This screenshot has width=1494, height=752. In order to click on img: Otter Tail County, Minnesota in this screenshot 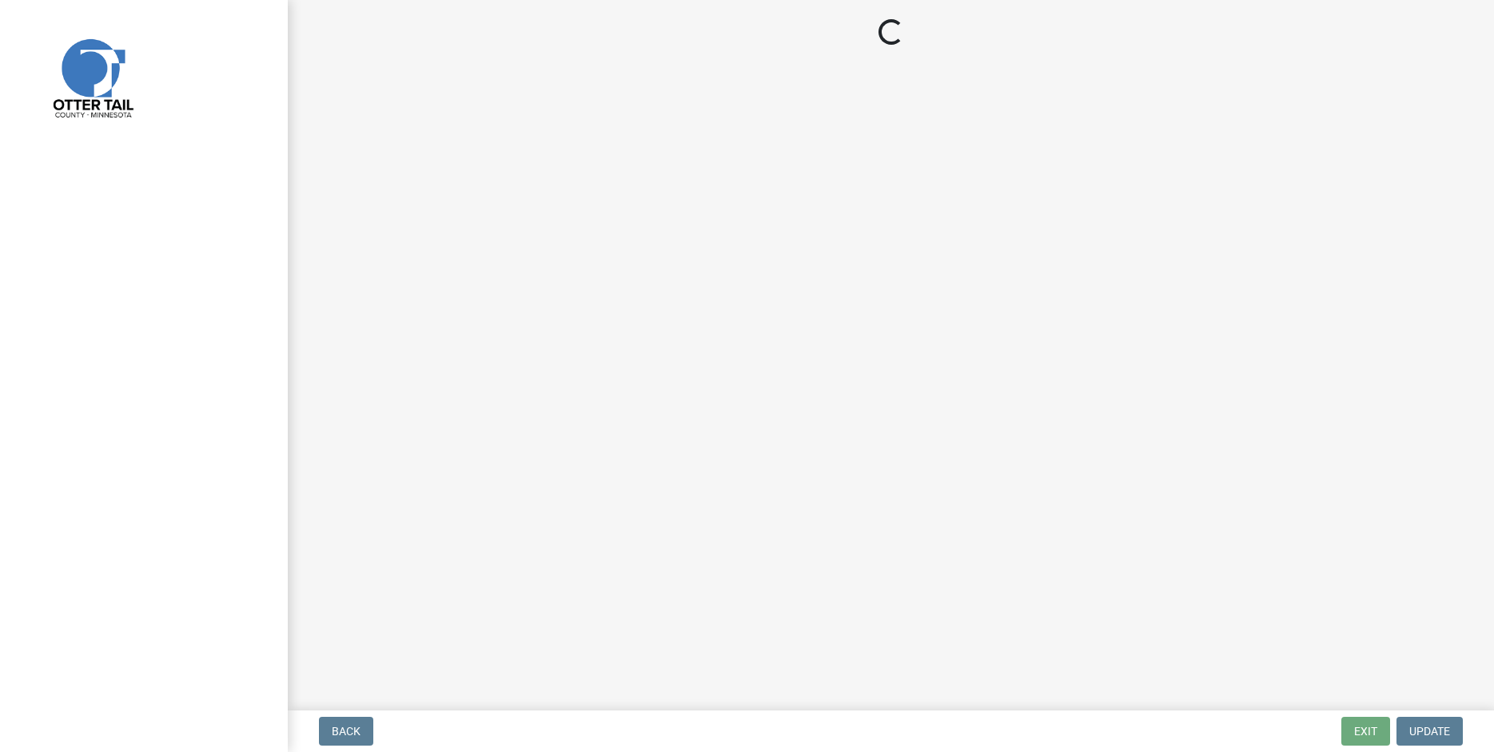, I will do `click(92, 77)`.